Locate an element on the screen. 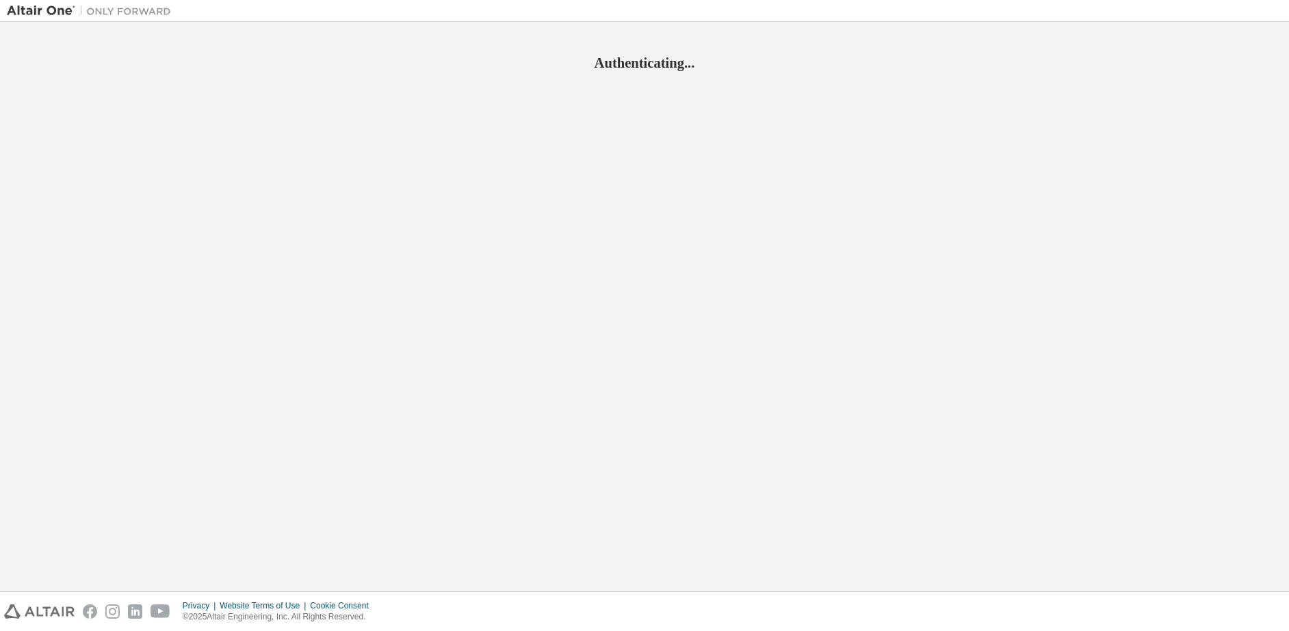 The width and height of the screenshot is (1289, 631). img: facebook.svg is located at coordinates (90, 612).